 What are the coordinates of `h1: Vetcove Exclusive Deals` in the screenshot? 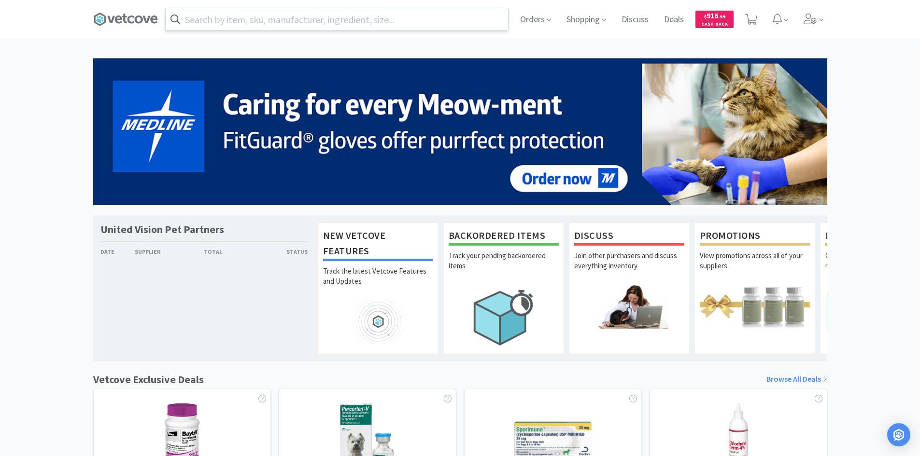 It's located at (148, 379).